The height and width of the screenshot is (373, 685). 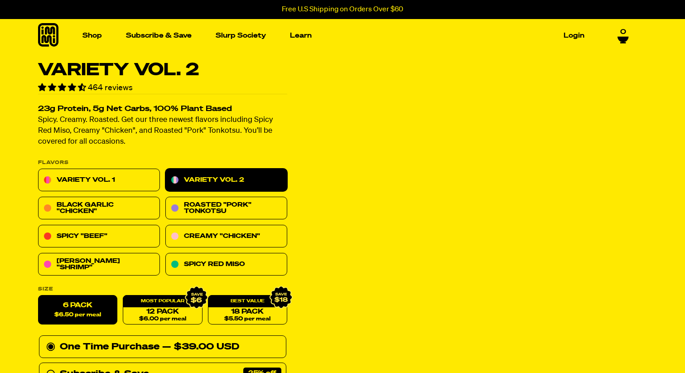 What do you see at coordinates (163, 109) in the screenshot?
I see `h2: 23g Protein, 5g Net Carbs, 100% Plant Based` at bounding box center [163, 109].